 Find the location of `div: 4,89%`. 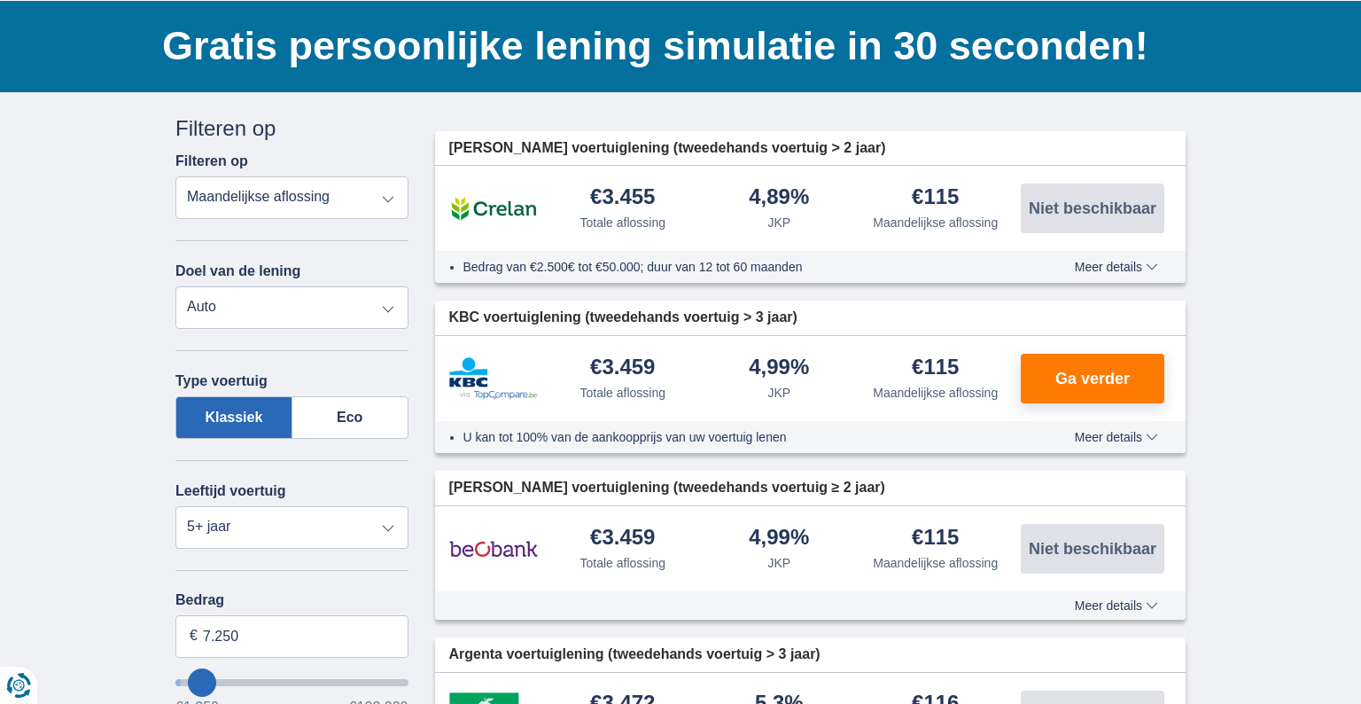

div: 4,89% is located at coordinates (779, 198).